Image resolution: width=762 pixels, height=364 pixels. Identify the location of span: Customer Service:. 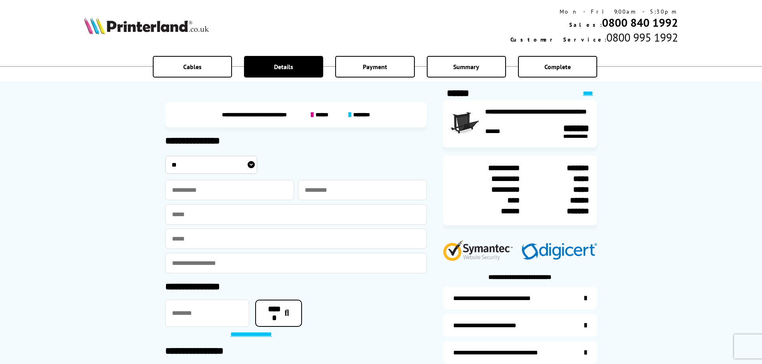
(559, 40).